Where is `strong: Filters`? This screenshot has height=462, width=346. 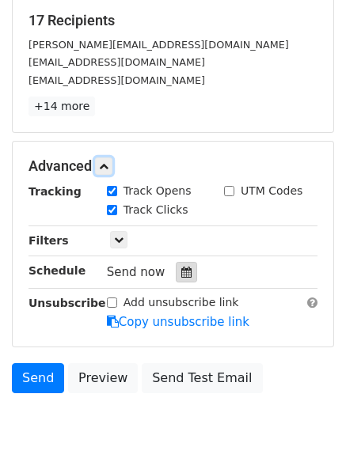
strong: Filters is located at coordinates (48, 241).